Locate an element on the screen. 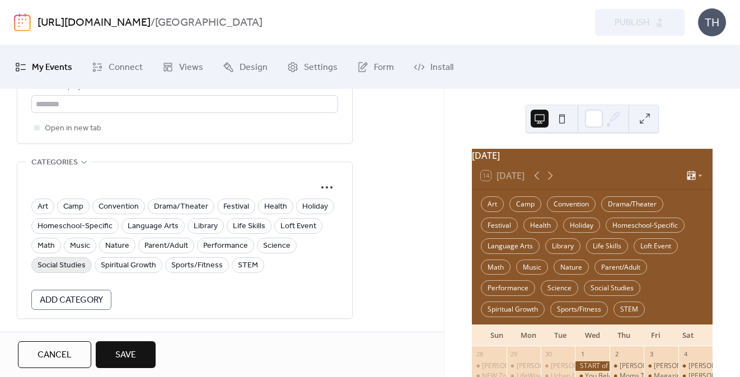 The width and height of the screenshot is (740, 377). div: 4 is located at coordinates (686, 354).